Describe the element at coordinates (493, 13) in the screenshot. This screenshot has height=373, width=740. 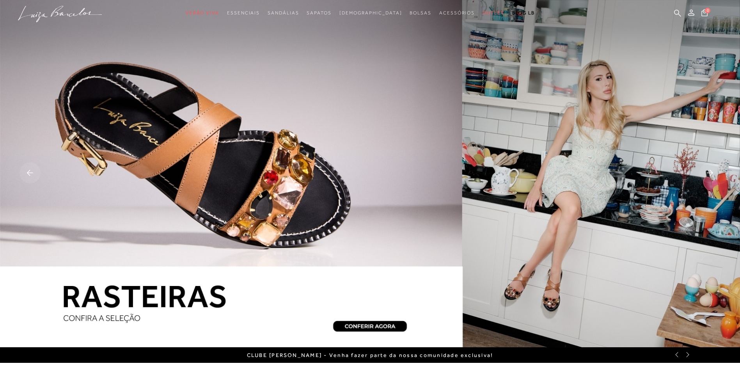
I see `span: Outlet` at that location.